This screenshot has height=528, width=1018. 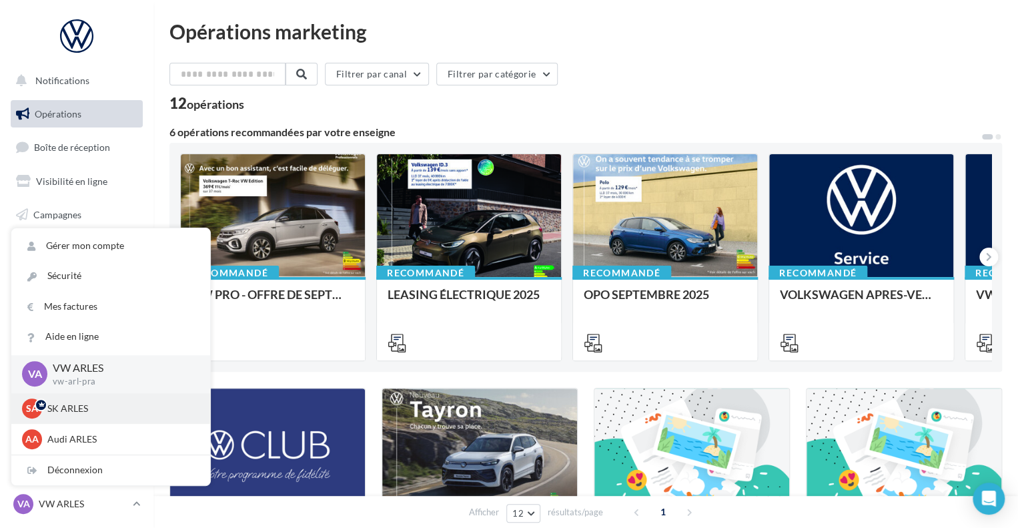 I want to click on span: Boîte de réception, so click(x=72, y=147).